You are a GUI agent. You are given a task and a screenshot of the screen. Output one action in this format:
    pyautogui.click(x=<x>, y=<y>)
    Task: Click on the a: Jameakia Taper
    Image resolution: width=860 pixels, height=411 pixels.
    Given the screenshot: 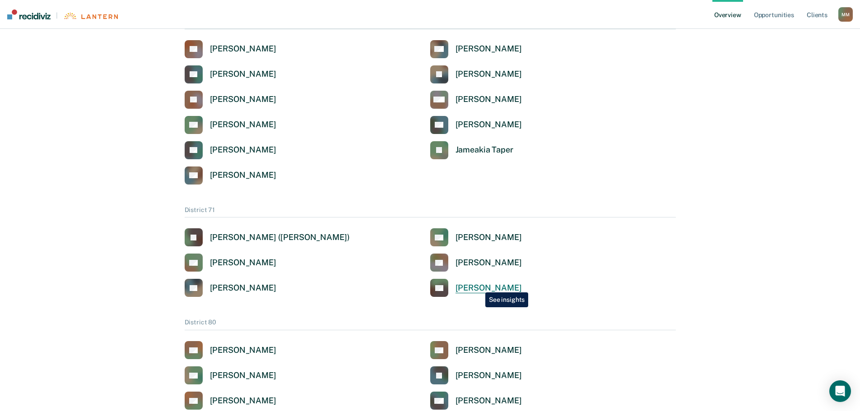 What is the action you would take?
    pyautogui.click(x=472, y=150)
    